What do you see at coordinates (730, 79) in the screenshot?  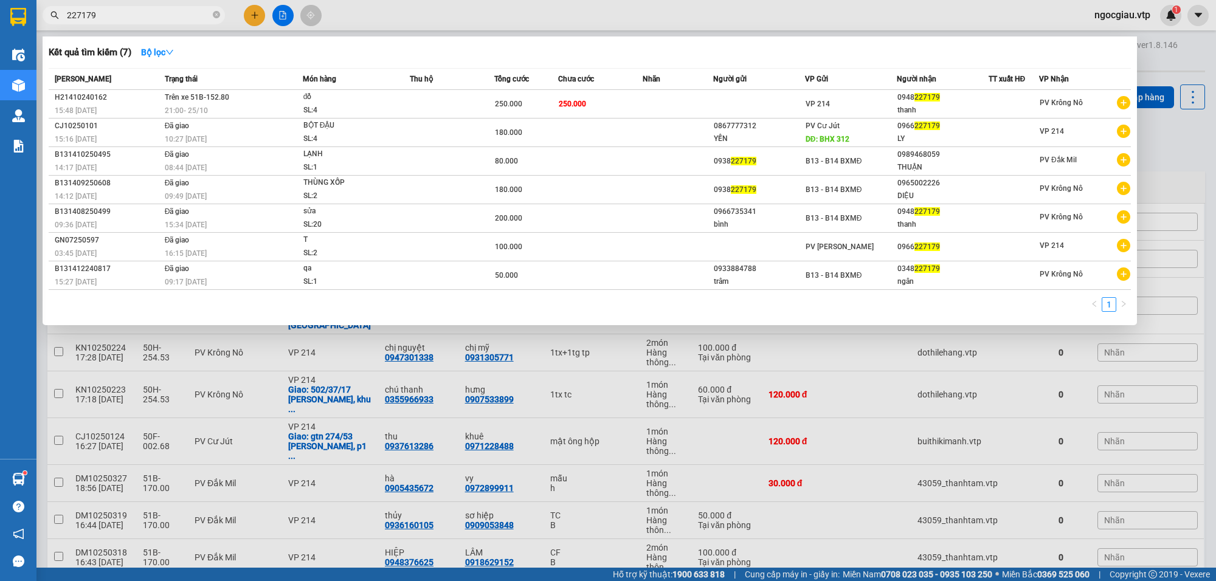 I see `span: Người gửi` at bounding box center [730, 79].